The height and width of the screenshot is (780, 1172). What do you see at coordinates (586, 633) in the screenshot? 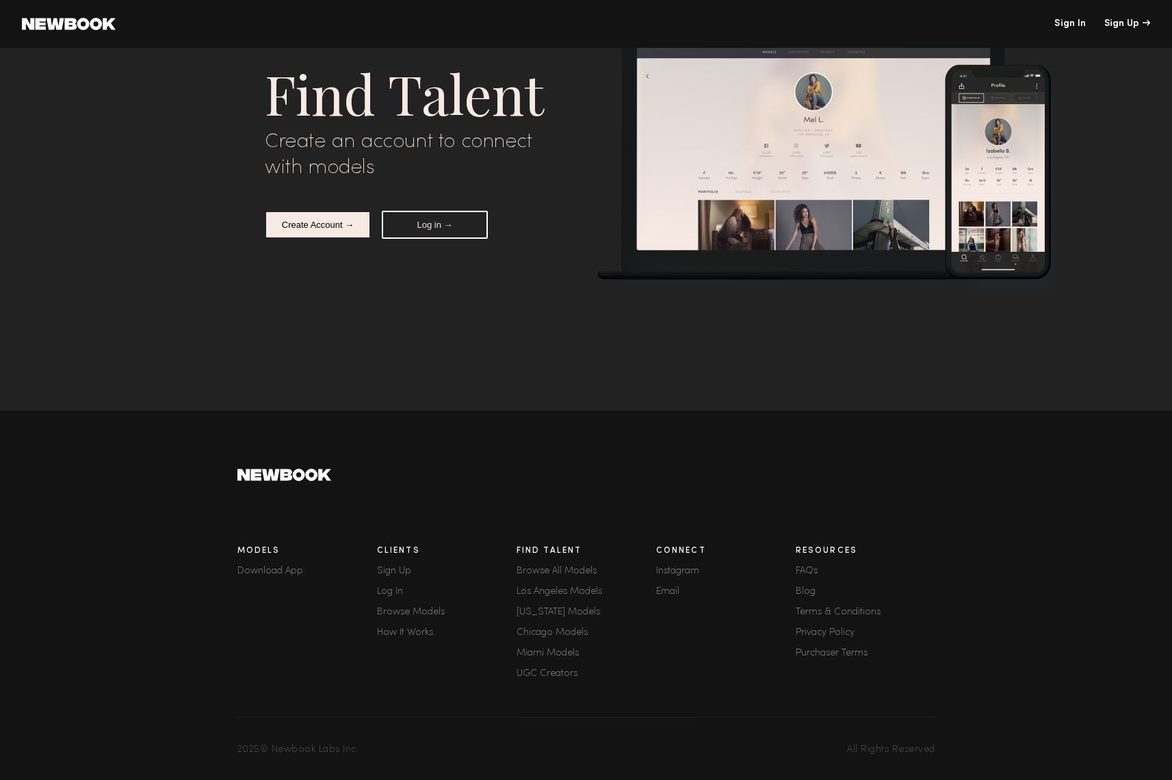
I see `a: Chicago Models` at bounding box center [586, 633].